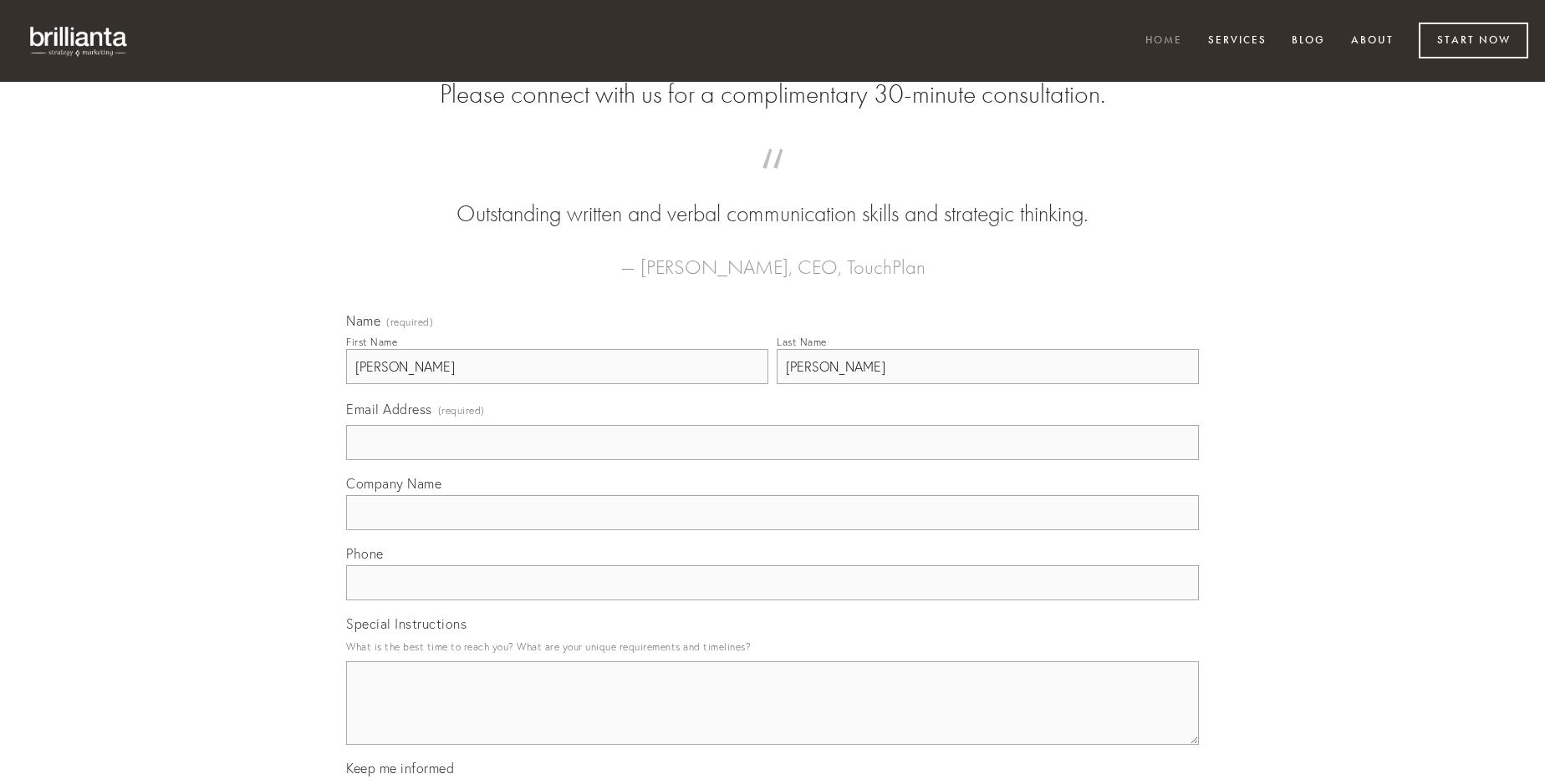  I want to click on div: Last Name, so click(801, 341).